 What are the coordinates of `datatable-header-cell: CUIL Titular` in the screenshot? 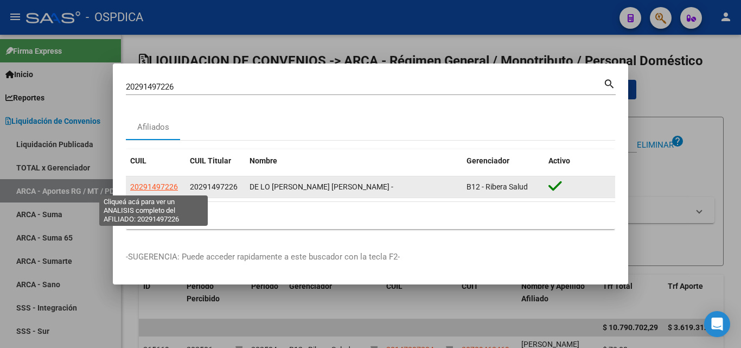 It's located at (215, 161).